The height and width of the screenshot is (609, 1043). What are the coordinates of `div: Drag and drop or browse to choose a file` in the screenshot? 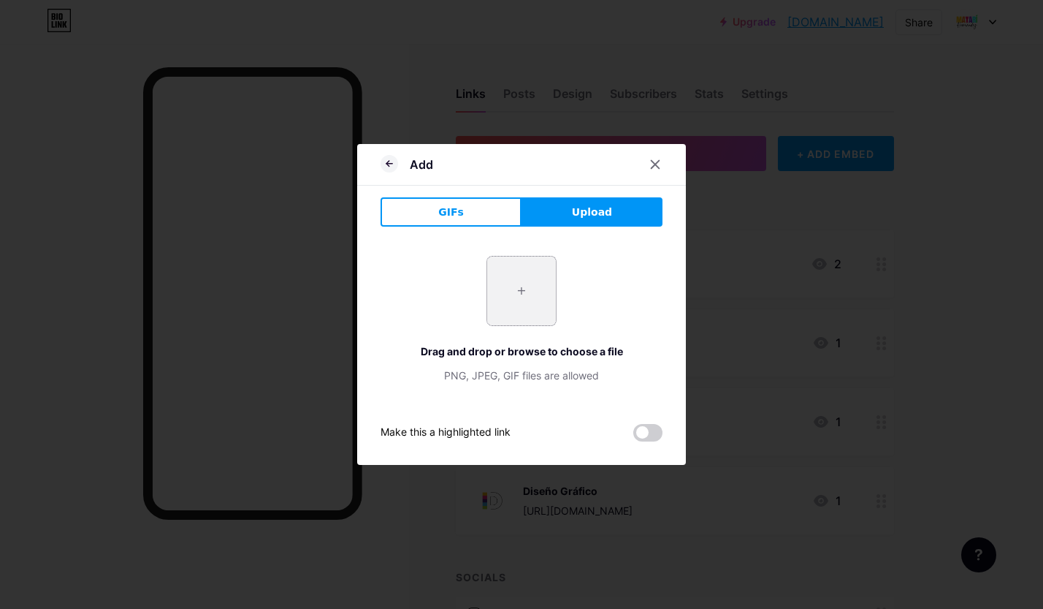 It's located at (522, 351).